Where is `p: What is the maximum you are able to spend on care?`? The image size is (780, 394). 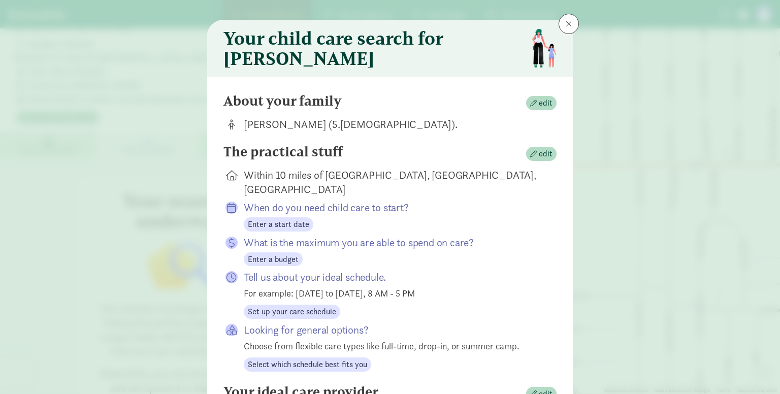
p: What is the maximum you are able to spend on care? is located at coordinates (392, 243).